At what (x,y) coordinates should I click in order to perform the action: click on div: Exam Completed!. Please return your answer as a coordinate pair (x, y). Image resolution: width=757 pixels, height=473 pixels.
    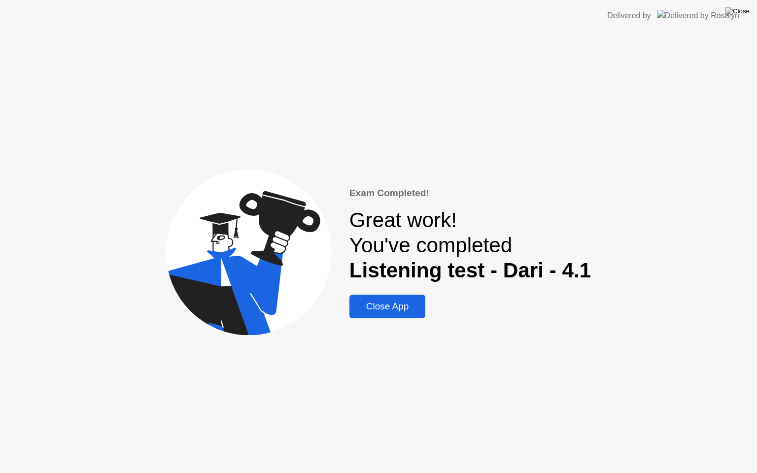
    Looking at the image, I should click on (470, 193).